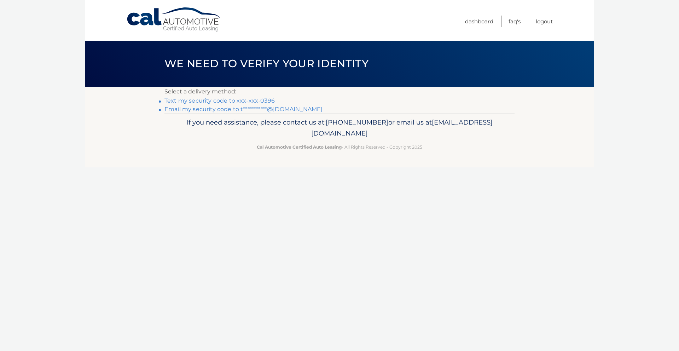 This screenshot has width=679, height=351. What do you see at coordinates (299, 147) in the screenshot?
I see `strong: Cal Automotive Certified Auto Leasing` at bounding box center [299, 147].